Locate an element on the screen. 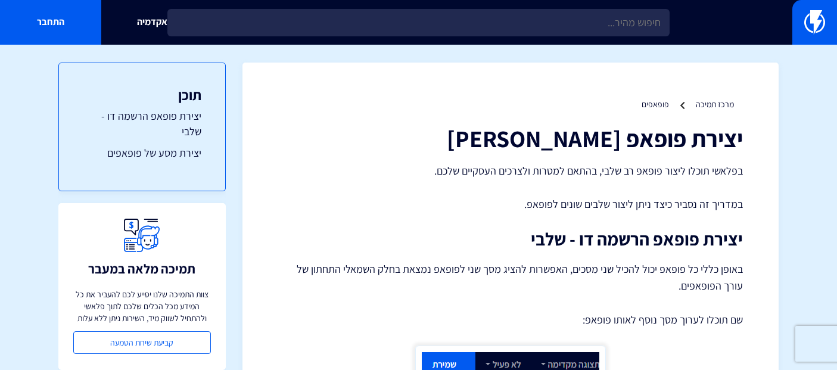 The width and height of the screenshot is (837, 370). p: שם תוכלו לערוך מסך נוסף לאותו פופאפ: is located at coordinates (510, 320).